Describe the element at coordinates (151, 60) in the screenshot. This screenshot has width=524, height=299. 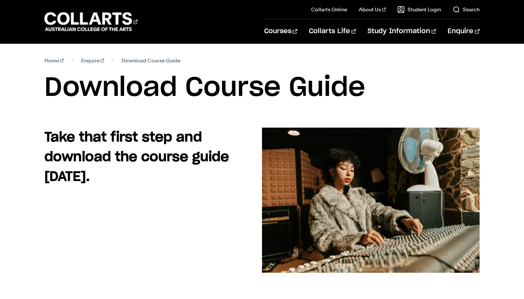
I see `span: Download Course Guide` at that location.